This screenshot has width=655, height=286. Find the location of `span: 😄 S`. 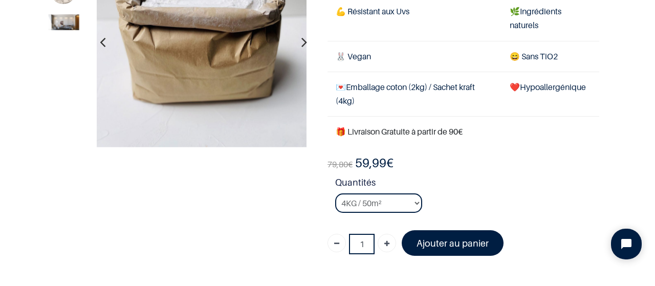

span: 😄 S is located at coordinates (518, 56).